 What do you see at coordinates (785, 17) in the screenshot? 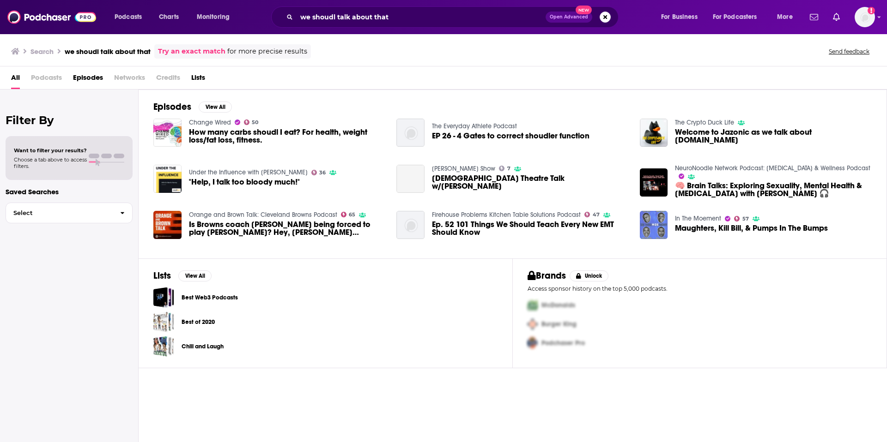
I see `span: More` at bounding box center [785, 17].